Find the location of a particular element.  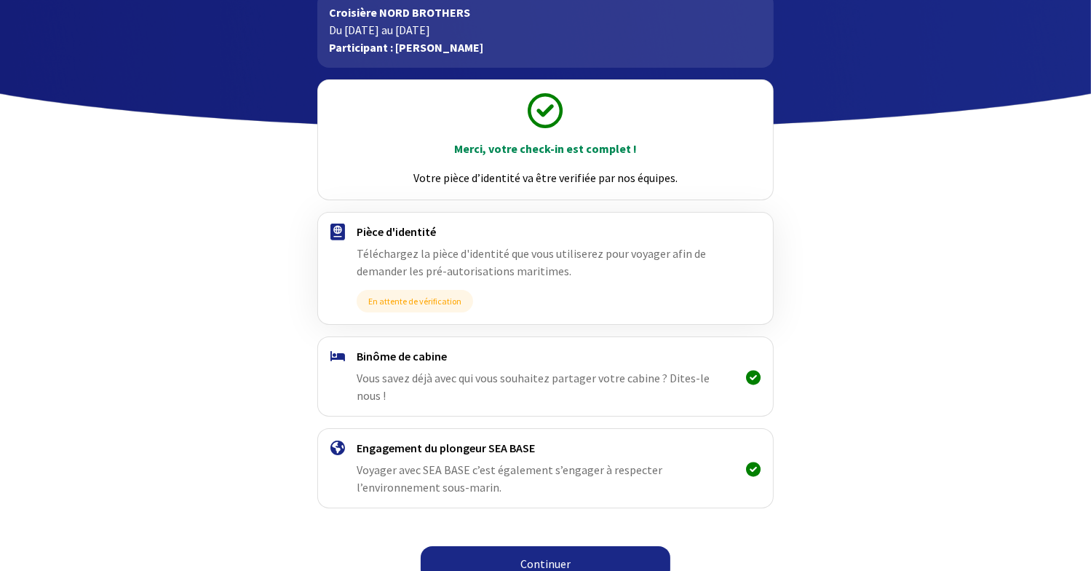

h4: Engagement du plongeur SEA BASE is located at coordinates (545, 448).